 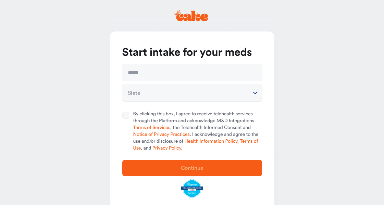 I want to click on span: By clicking this box, I agree to receive telehealth services through the Platform and acknowledge..., so click(x=197, y=131).